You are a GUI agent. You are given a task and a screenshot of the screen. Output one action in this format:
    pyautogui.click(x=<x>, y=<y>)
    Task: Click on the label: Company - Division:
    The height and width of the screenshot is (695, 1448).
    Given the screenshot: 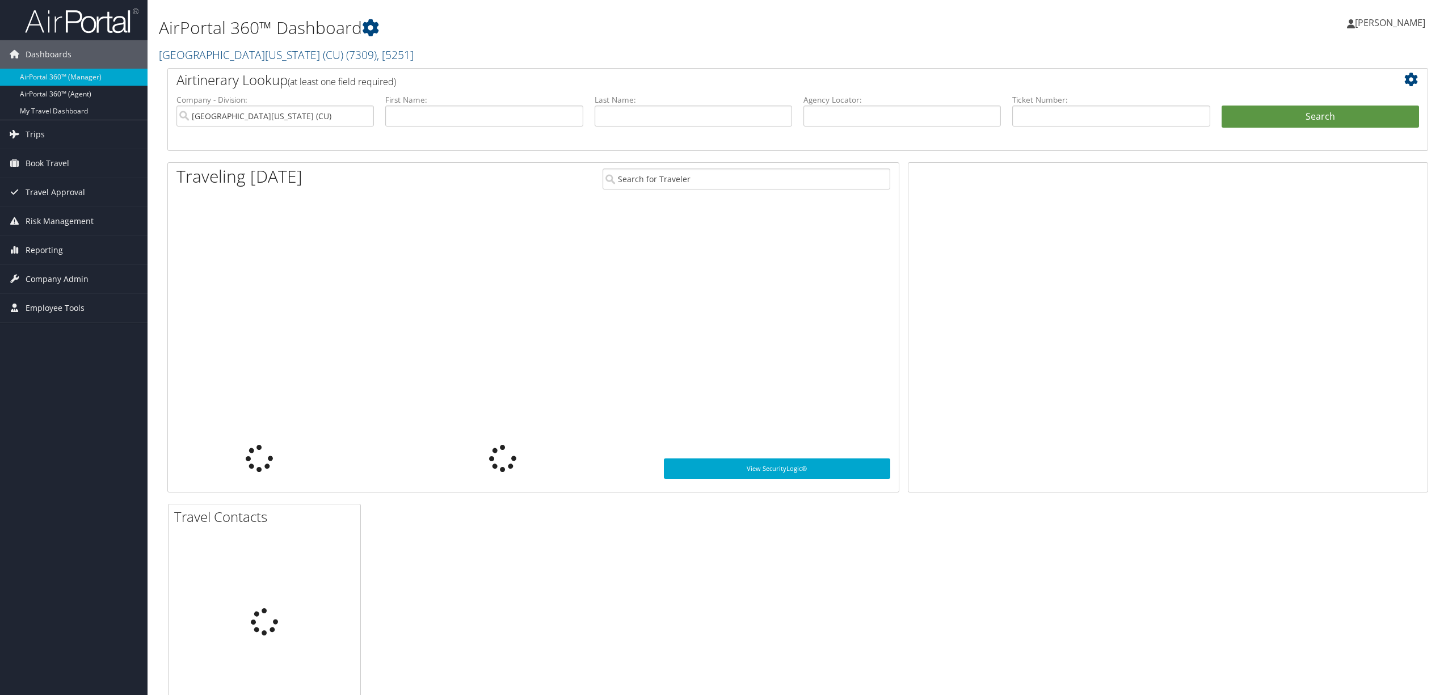 What is the action you would take?
    pyautogui.click(x=275, y=100)
    